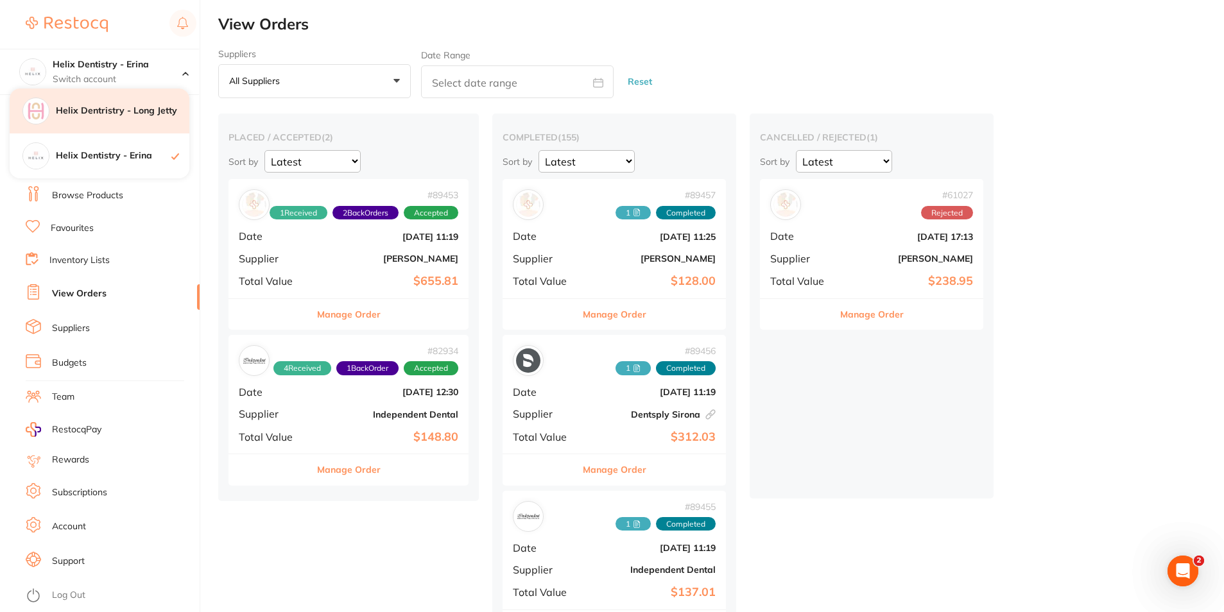 The width and height of the screenshot is (1224, 612). What do you see at coordinates (614, 137) in the screenshot?
I see `h2: completed ( 155 )` at bounding box center [614, 137].